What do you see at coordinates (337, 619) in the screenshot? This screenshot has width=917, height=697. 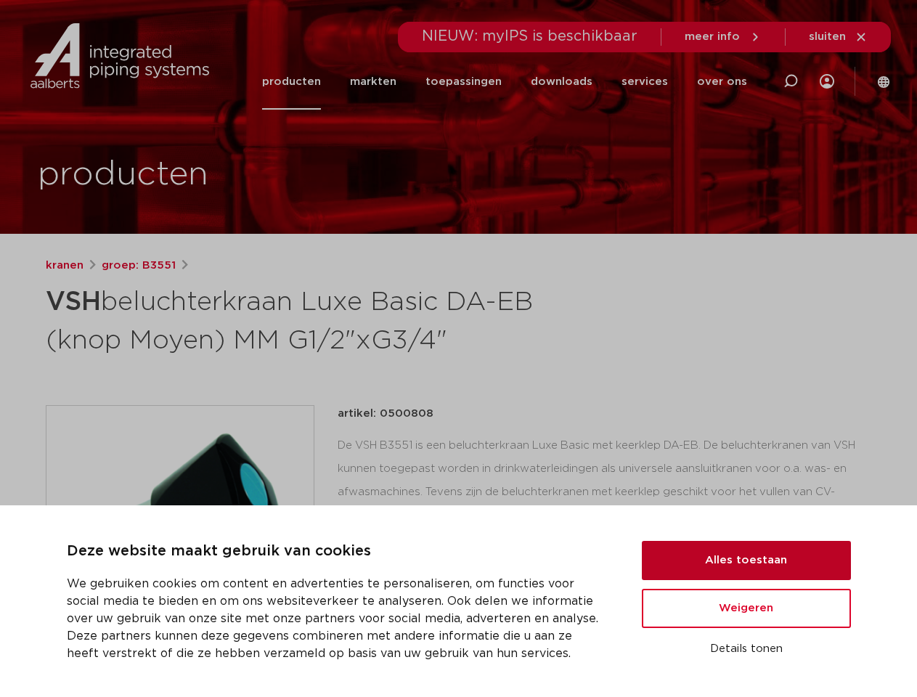 I see `p: We gebruiken cookies om content en advertenties te personaliseren, om functies voor social media ...` at bounding box center [337, 619].